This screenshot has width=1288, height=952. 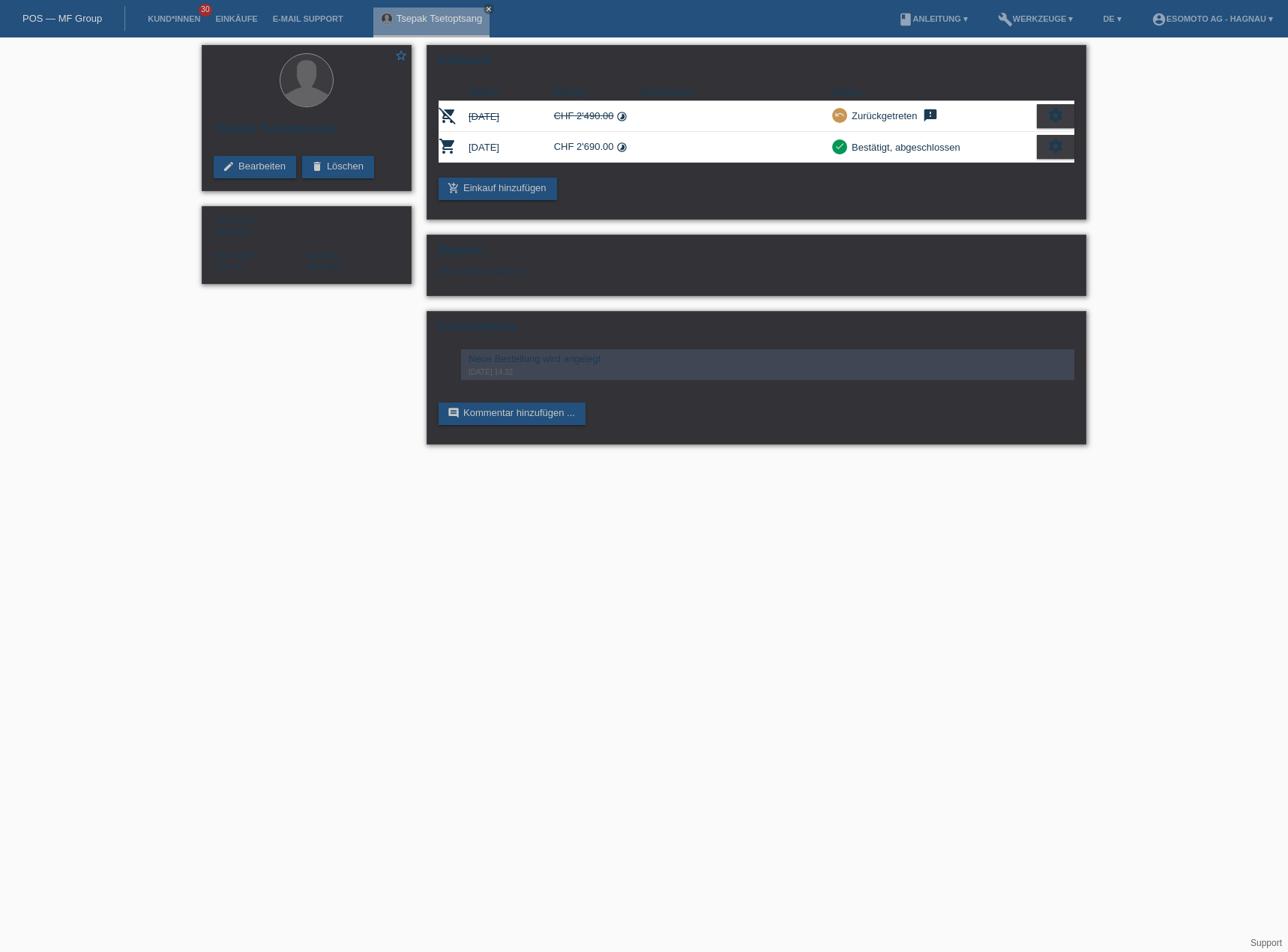 What do you see at coordinates (756, 330) in the screenshot?
I see `h2: Kommentare` at bounding box center [756, 330].